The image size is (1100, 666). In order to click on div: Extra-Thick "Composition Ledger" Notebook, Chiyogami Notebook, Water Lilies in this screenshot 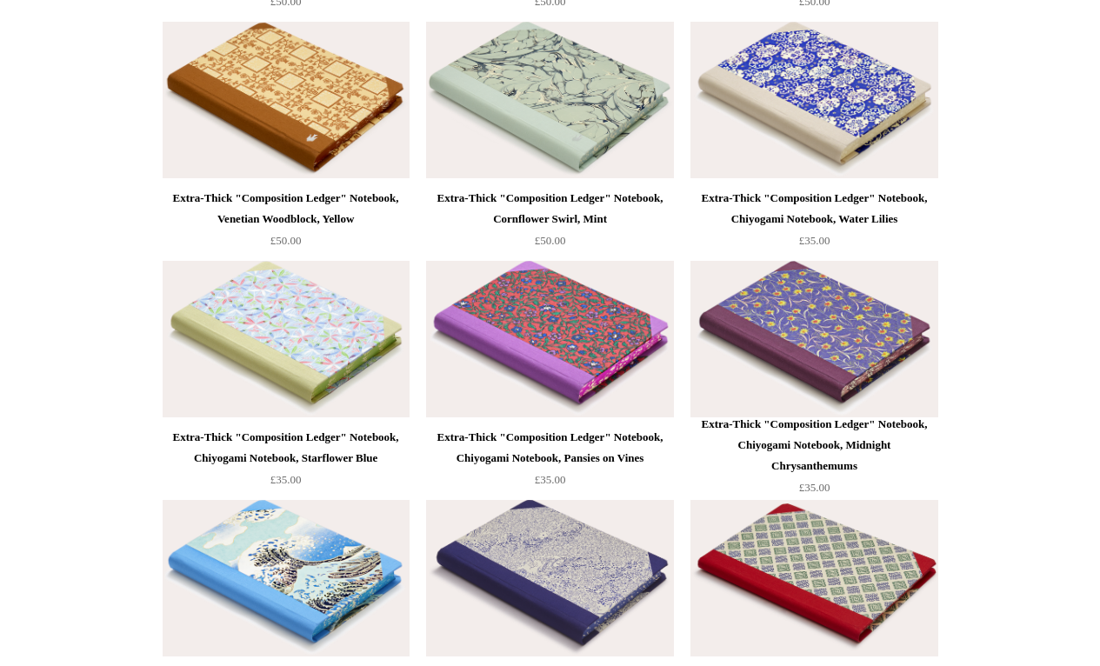, I will do `click(814, 209)`.